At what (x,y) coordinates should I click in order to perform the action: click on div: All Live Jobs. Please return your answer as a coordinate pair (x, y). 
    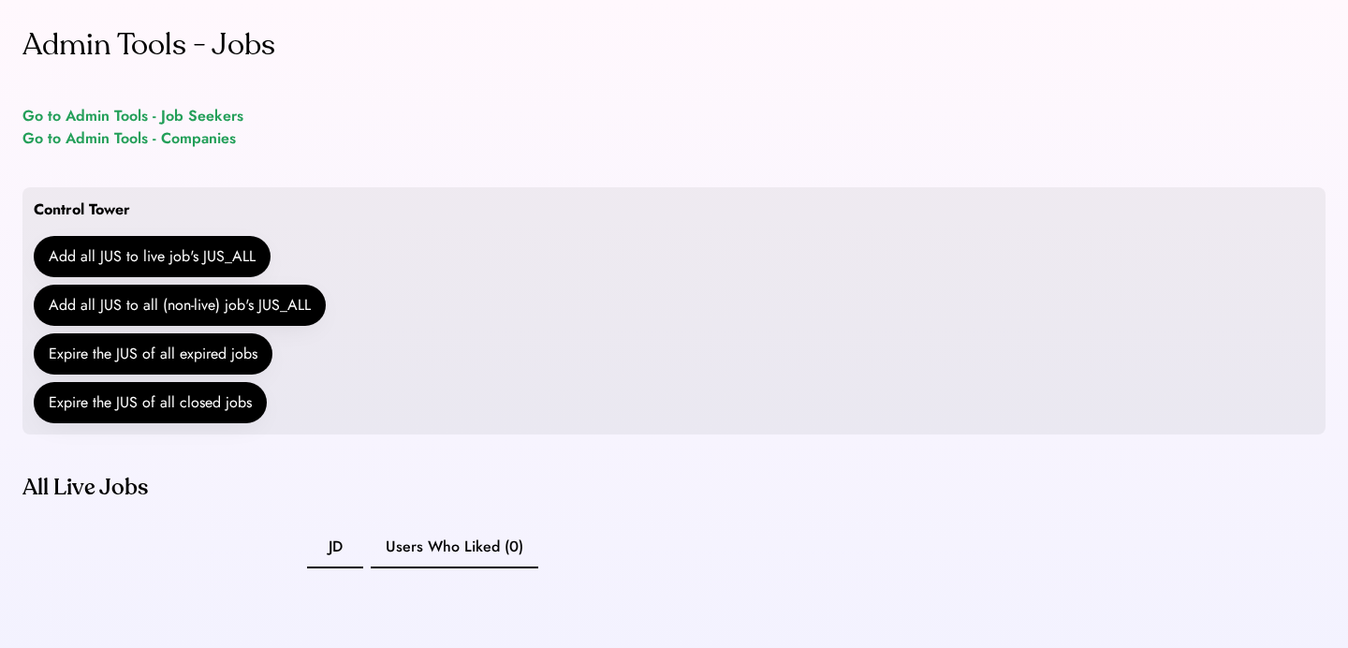
    Looking at the image, I should click on (575, 488).